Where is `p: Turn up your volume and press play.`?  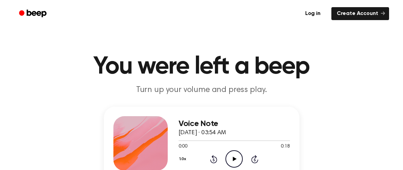
p: Turn up your volume and press play. is located at coordinates (202, 90).